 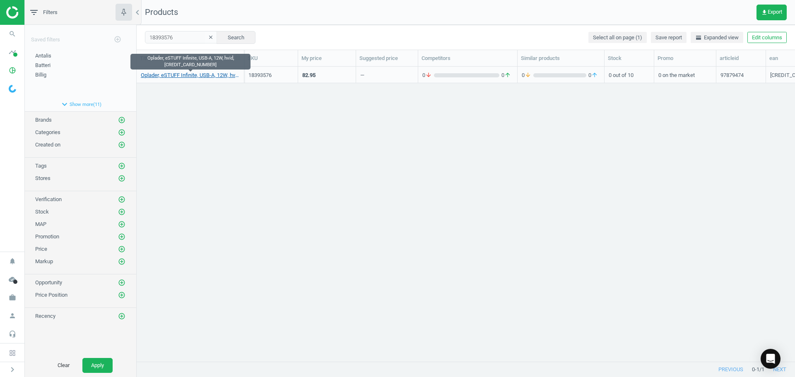 What do you see at coordinates (466, 211) in the screenshot?
I see `div: grid` at bounding box center [466, 211].